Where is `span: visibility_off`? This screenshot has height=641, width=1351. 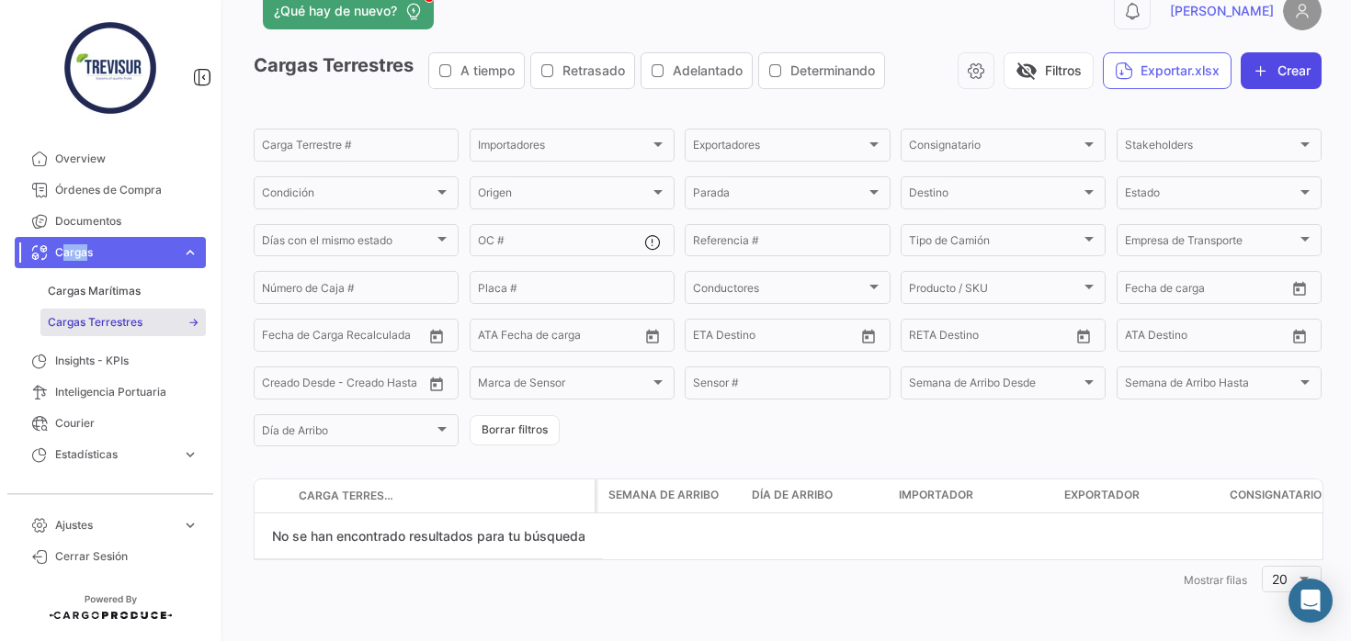
span: visibility_off is located at coordinates (1026, 71).